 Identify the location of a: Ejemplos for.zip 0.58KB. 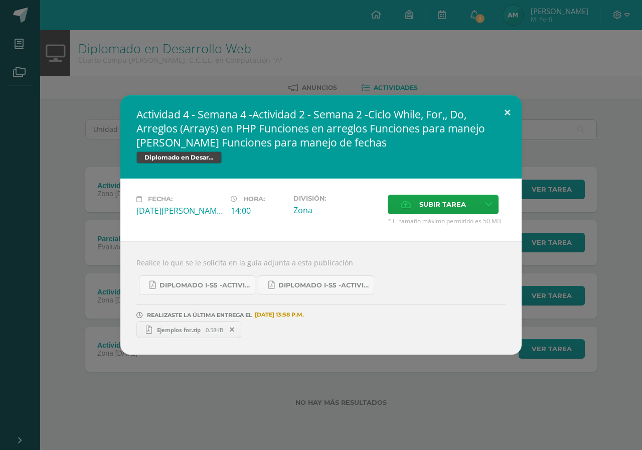
(189, 329).